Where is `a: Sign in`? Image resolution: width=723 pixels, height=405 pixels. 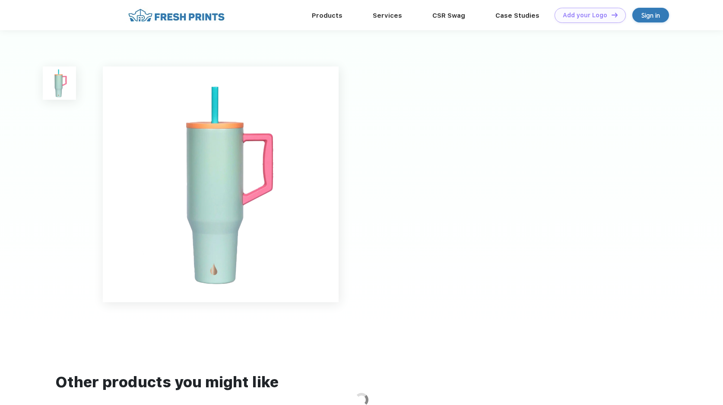
a: Sign in is located at coordinates (651, 15).